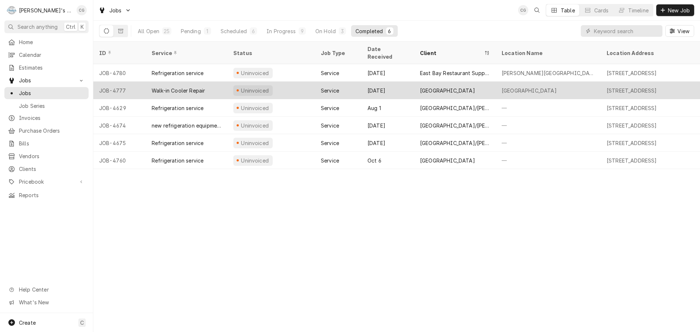 This screenshot has height=332, width=700. Describe the element at coordinates (46, 143) in the screenshot. I see `a: Bills` at that location.